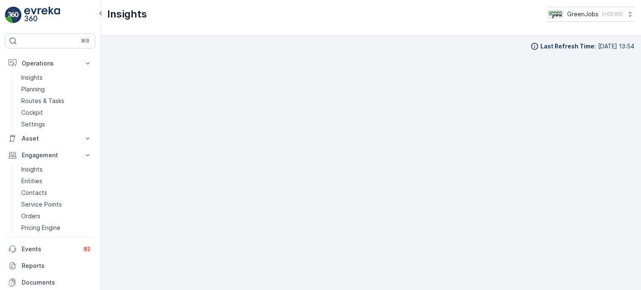 This screenshot has width=641, height=290. Describe the element at coordinates (32, 181) in the screenshot. I see `p: Entities` at that location.